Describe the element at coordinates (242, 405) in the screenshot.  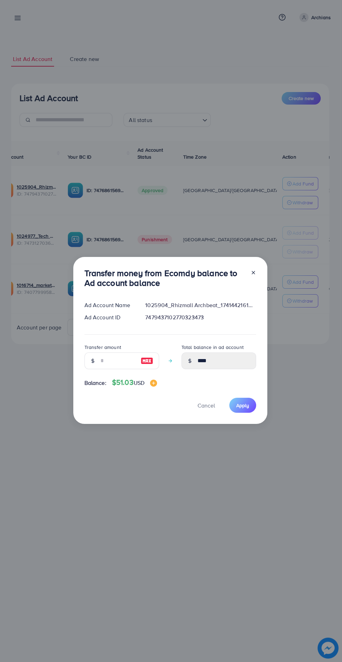
I see `button: Apply` at that location.